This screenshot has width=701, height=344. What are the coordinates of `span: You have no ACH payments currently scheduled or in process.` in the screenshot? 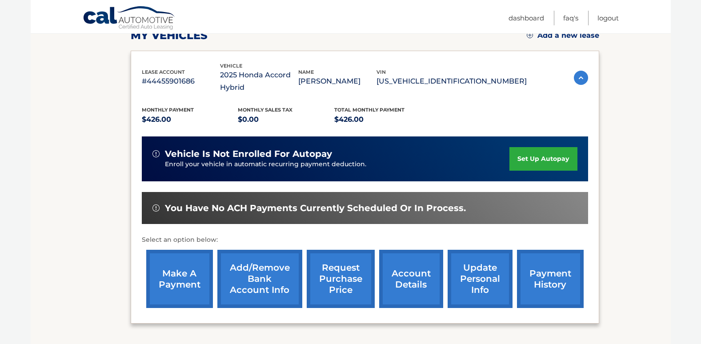 It's located at (315, 208).